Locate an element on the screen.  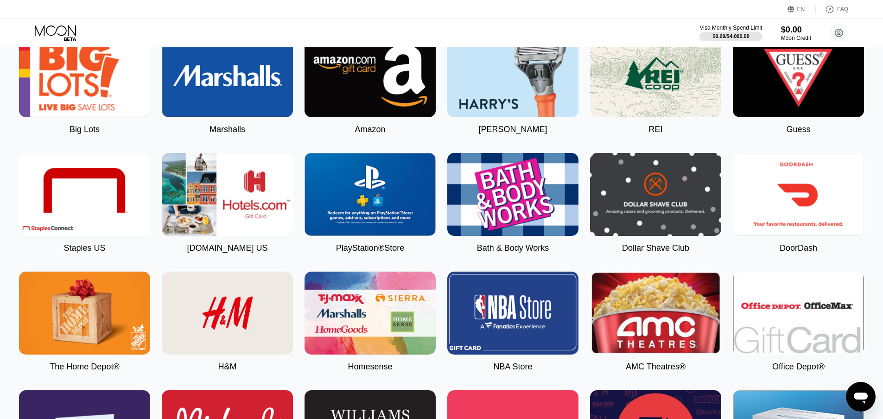
div: Dollar Shave Club is located at coordinates (656, 248).